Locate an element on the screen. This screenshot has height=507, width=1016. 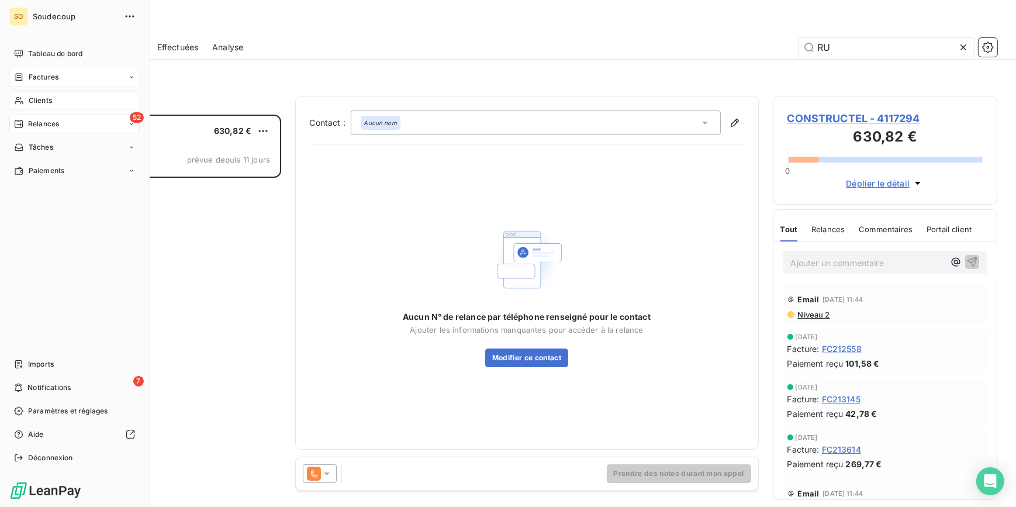
h3: 630,82 € is located at coordinates (885, 138).